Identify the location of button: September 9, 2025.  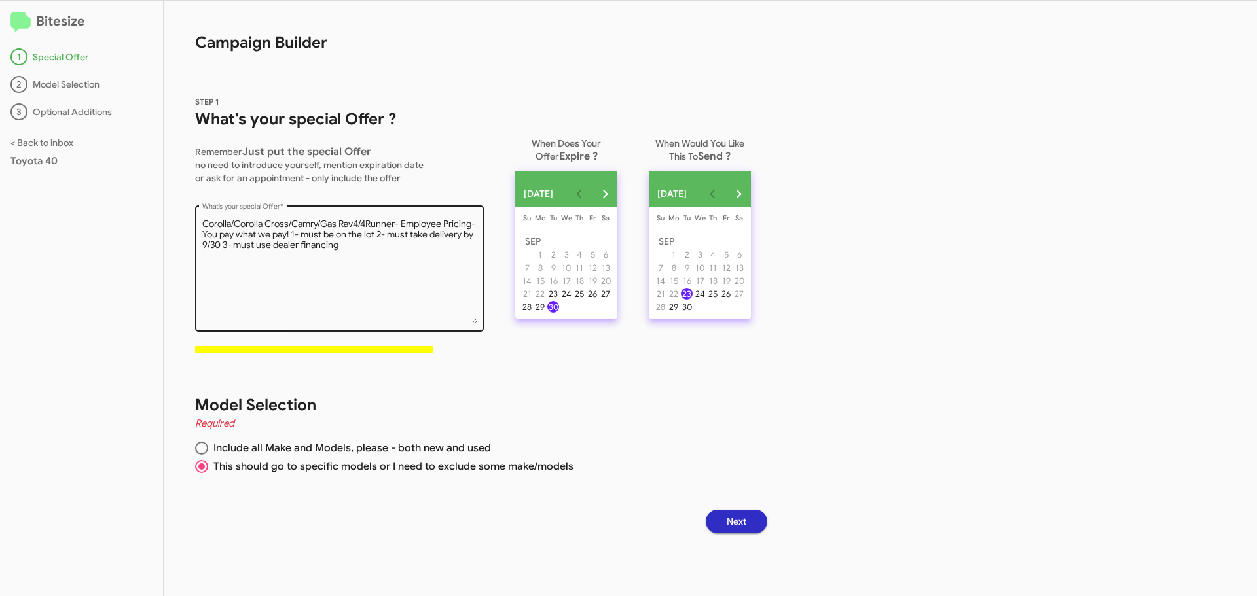
(553, 268).